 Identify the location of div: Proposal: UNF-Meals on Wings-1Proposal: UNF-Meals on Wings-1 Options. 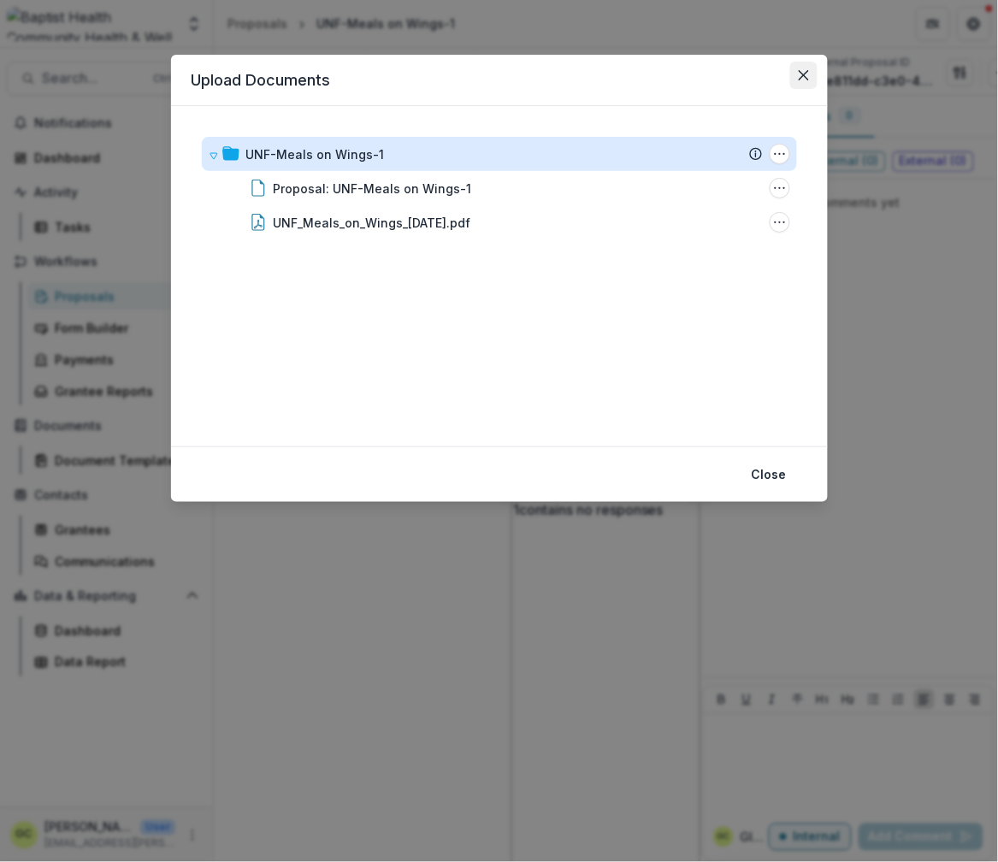
(499, 188).